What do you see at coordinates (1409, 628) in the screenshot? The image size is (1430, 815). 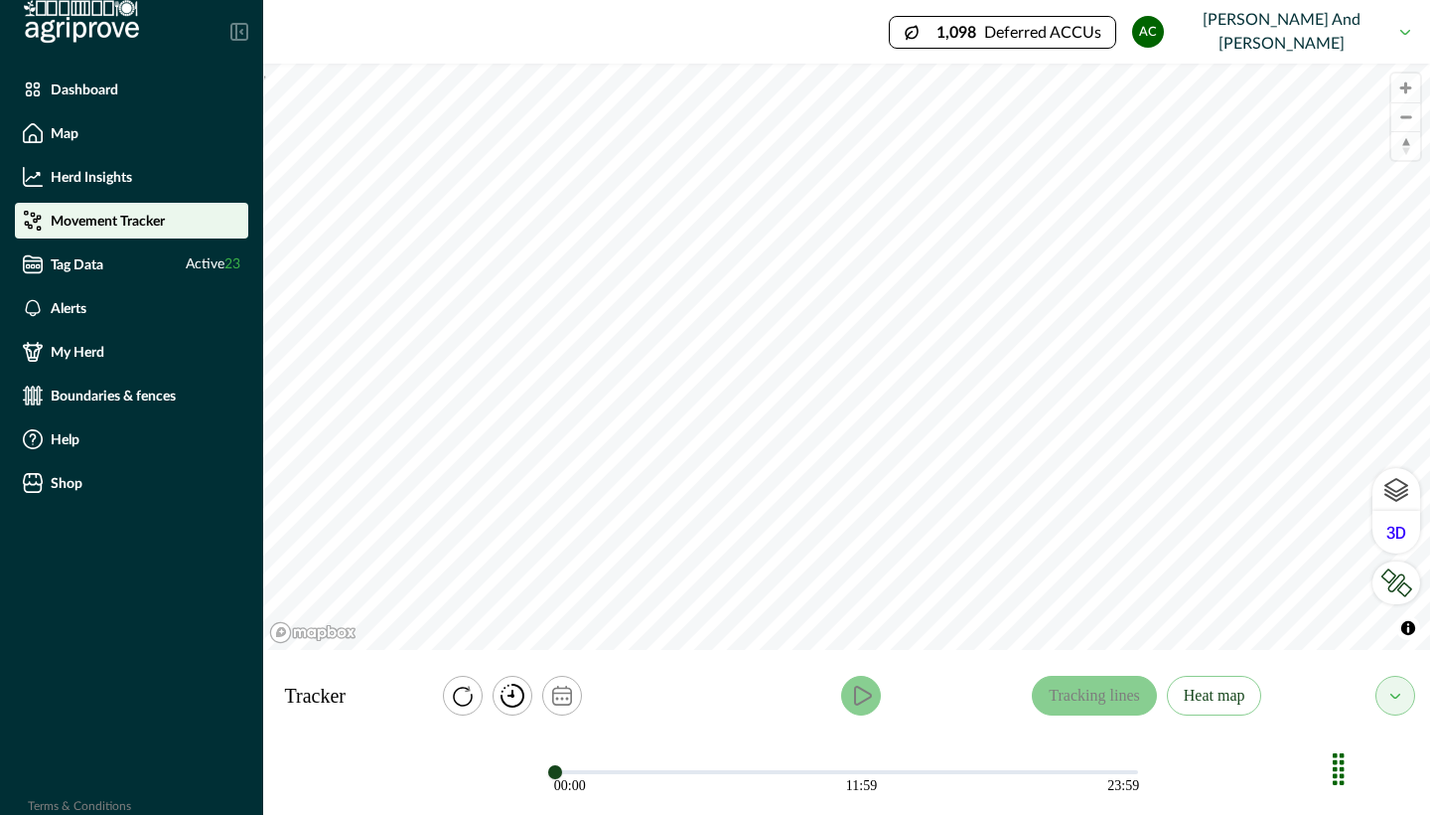 I see `span: Toggle attribution` at bounding box center [1409, 628].